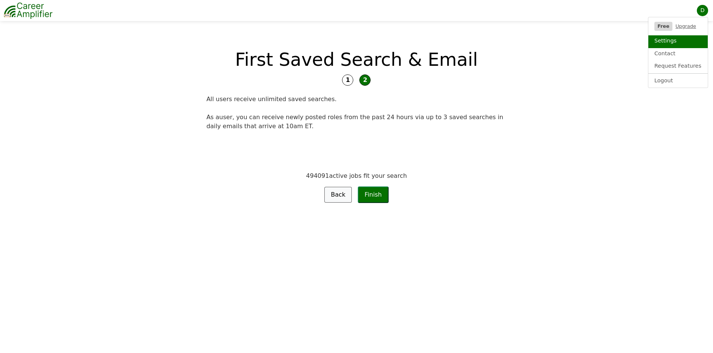 This screenshot has height=353, width=713. Describe the element at coordinates (28, 11) in the screenshot. I see `img: career-amplifier-logo.png` at that location.